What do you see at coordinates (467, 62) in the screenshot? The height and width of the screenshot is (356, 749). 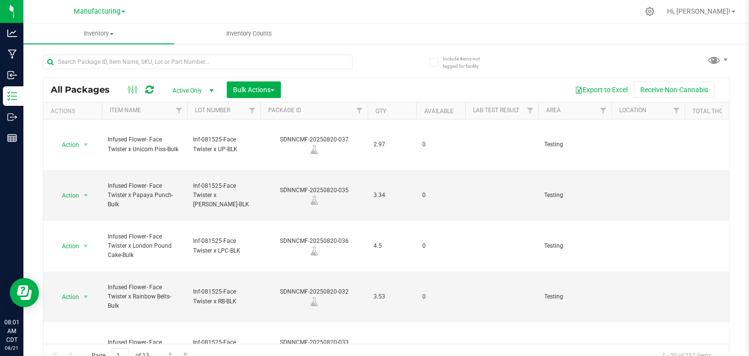 I see `span: Include items not tagged for facility` at bounding box center [467, 62].